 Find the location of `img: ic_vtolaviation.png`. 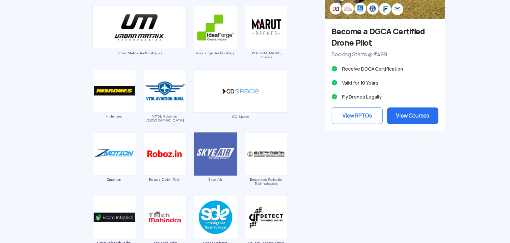

img: ic_vtolaviation.png is located at coordinates (165, 91).